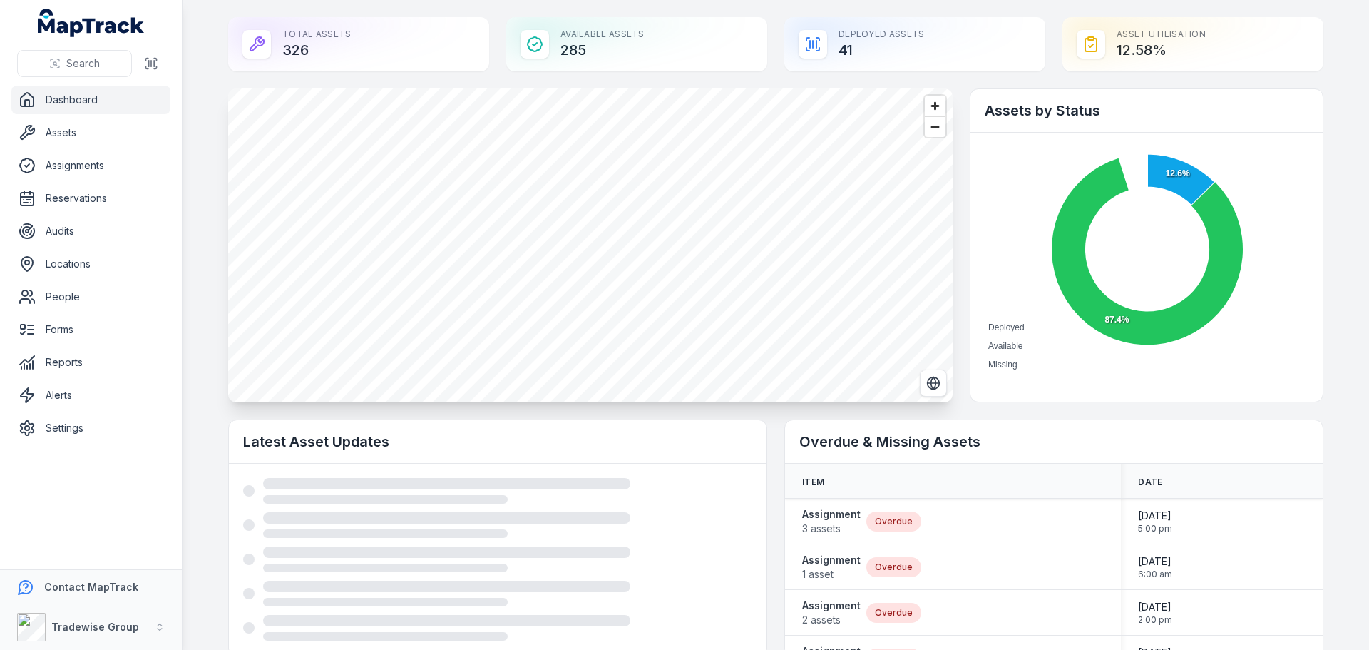 This screenshot has width=1369, height=650. Describe the element at coordinates (91, 329) in the screenshot. I see `a: Forms` at that location.